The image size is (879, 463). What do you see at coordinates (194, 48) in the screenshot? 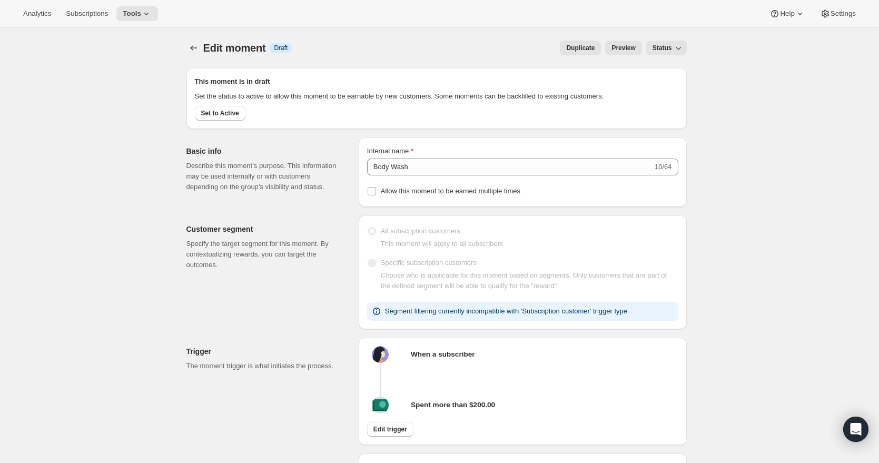
I see `button: Create moment` at bounding box center [194, 48].